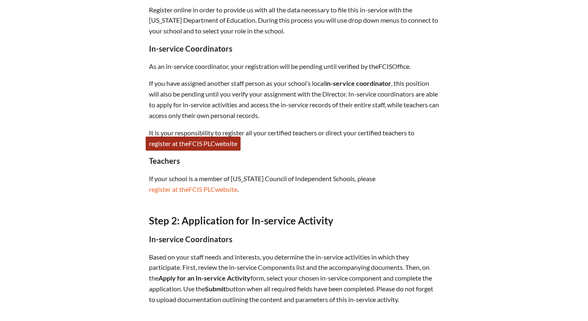  What do you see at coordinates (215, 288) in the screenshot?
I see `strong: Submit` at bounding box center [215, 288].